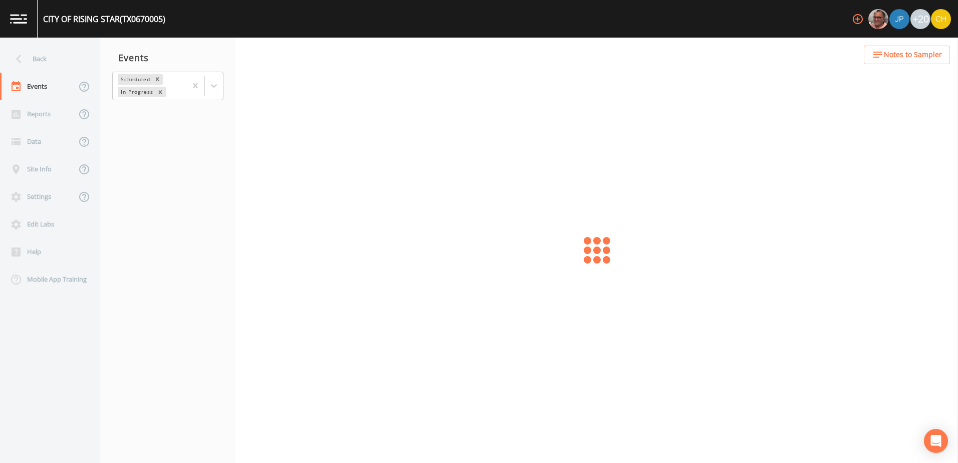  What do you see at coordinates (913, 55) in the screenshot?
I see `span: Notes to Sampler` at bounding box center [913, 55].